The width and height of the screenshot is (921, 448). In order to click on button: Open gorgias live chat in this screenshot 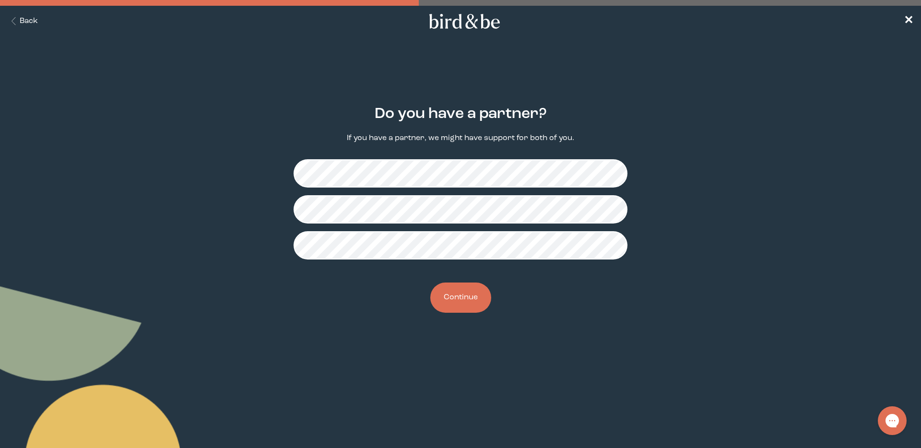, I will do `click(19, 18)`.